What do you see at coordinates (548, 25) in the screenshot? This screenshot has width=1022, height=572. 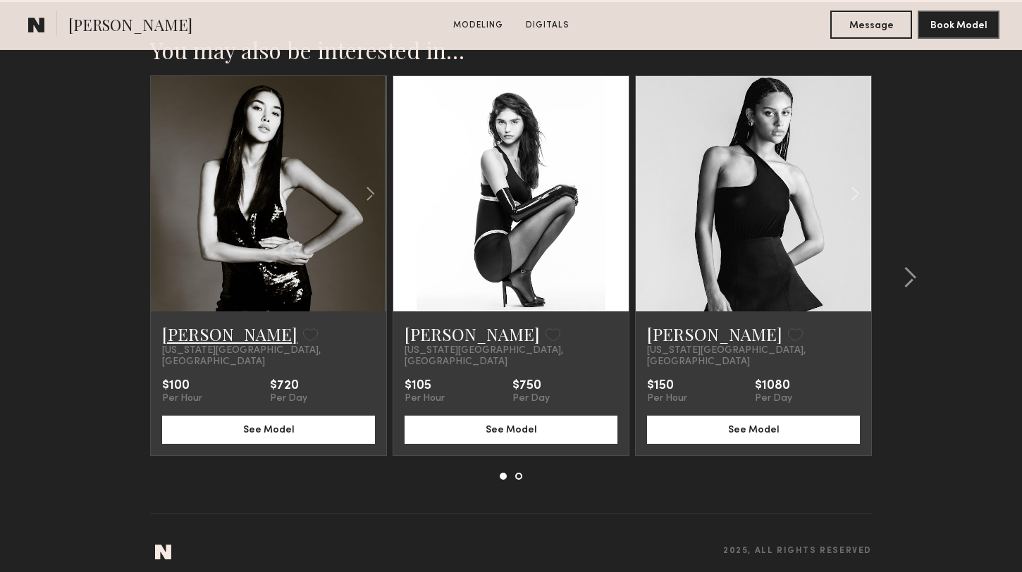 I see `a: Digitals` at bounding box center [548, 25].